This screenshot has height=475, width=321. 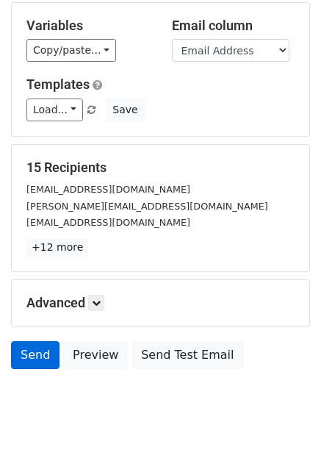 I want to click on h5: Email column, so click(x=234, y=26).